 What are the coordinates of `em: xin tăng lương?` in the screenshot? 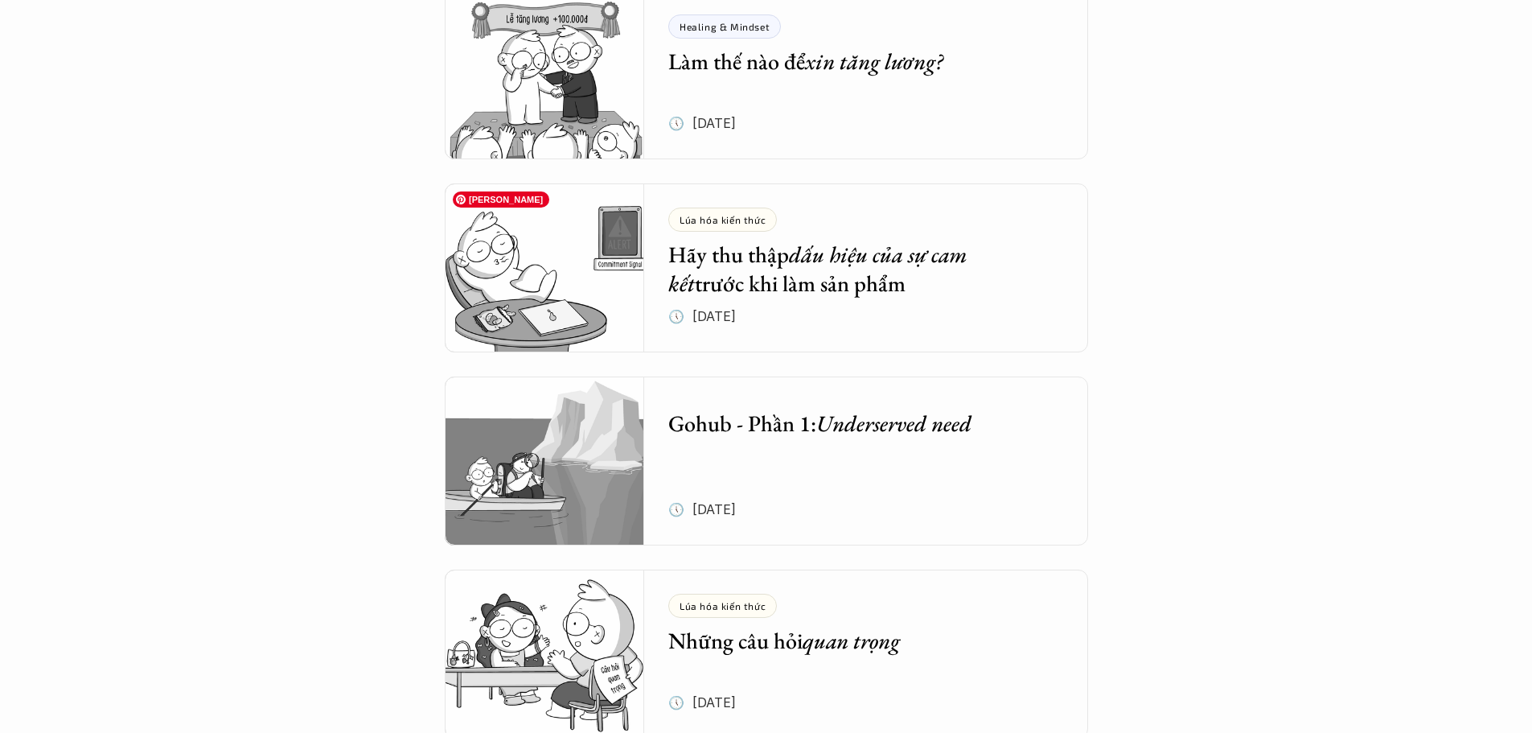 It's located at (874, 61).